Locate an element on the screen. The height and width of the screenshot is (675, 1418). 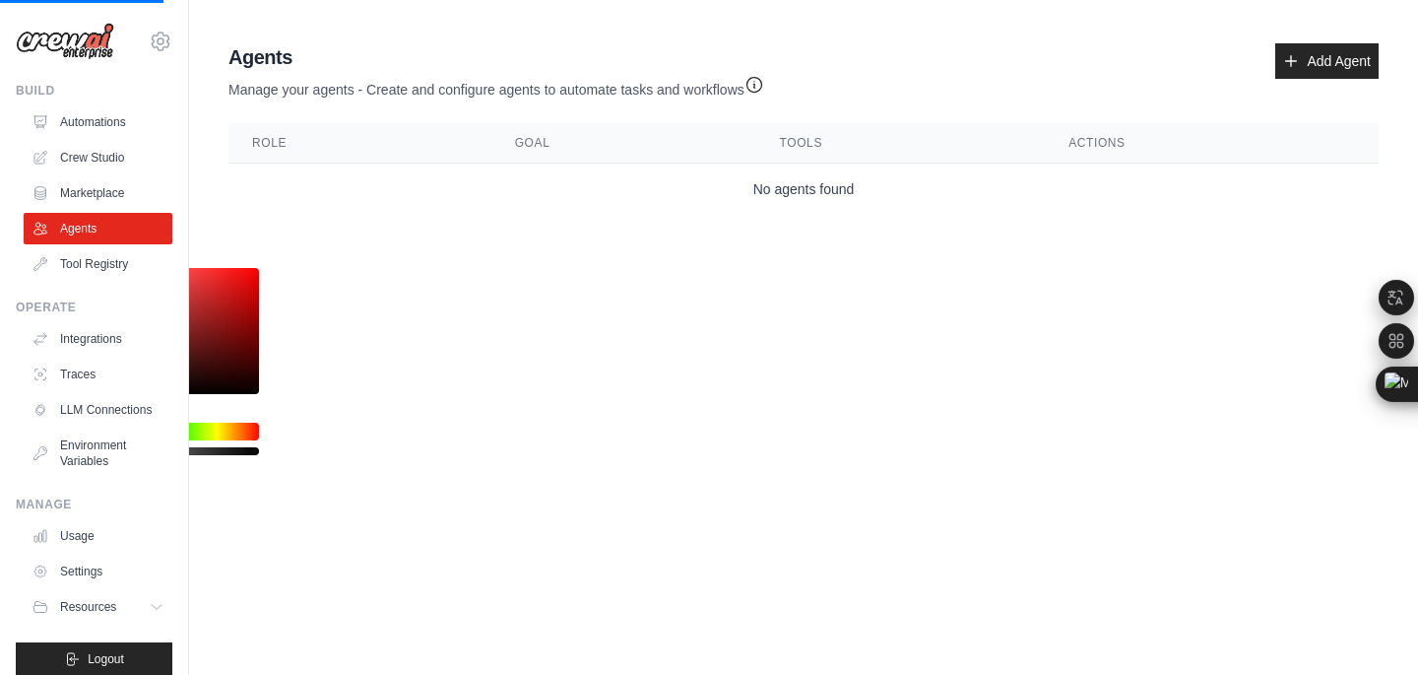
td: No agents found is located at coordinates (804, 189).